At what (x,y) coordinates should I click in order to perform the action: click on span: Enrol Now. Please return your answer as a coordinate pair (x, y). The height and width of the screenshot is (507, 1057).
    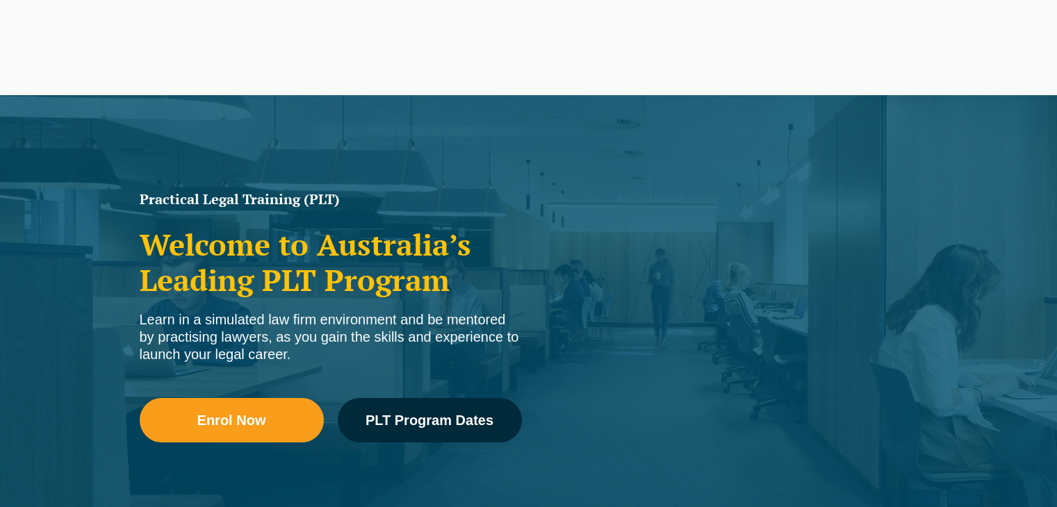
    Looking at the image, I should click on (231, 420).